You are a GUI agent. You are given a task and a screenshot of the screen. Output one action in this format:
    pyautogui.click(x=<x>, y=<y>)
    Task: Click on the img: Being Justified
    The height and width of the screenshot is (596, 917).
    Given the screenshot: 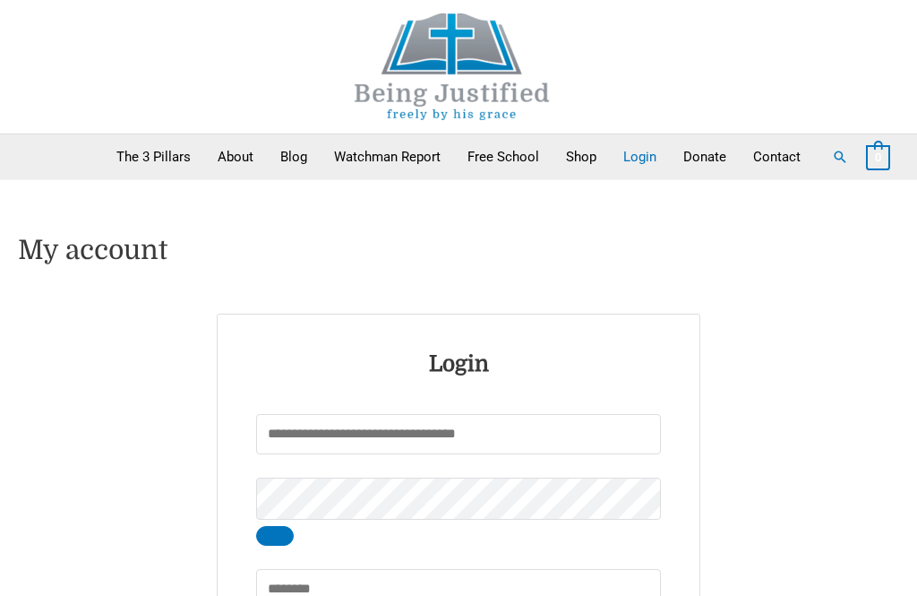 What is the action you would take?
    pyautogui.click(x=452, y=66)
    